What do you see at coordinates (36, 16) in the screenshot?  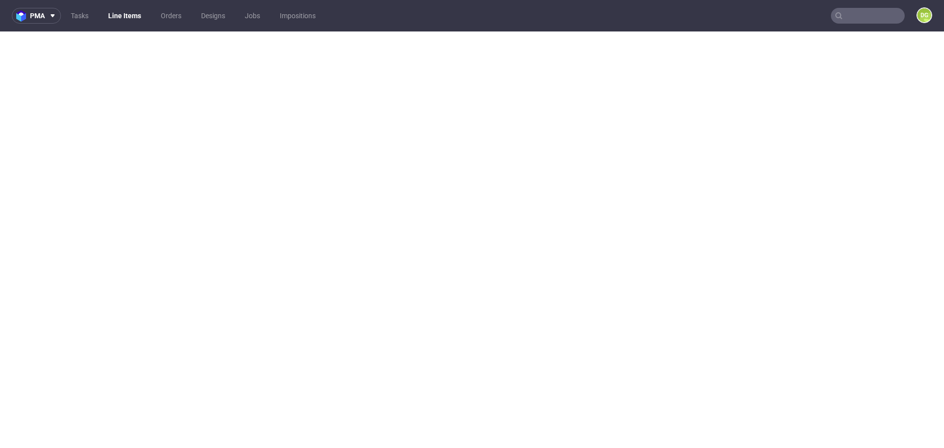 I see `button: pma` at bounding box center [36, 16].